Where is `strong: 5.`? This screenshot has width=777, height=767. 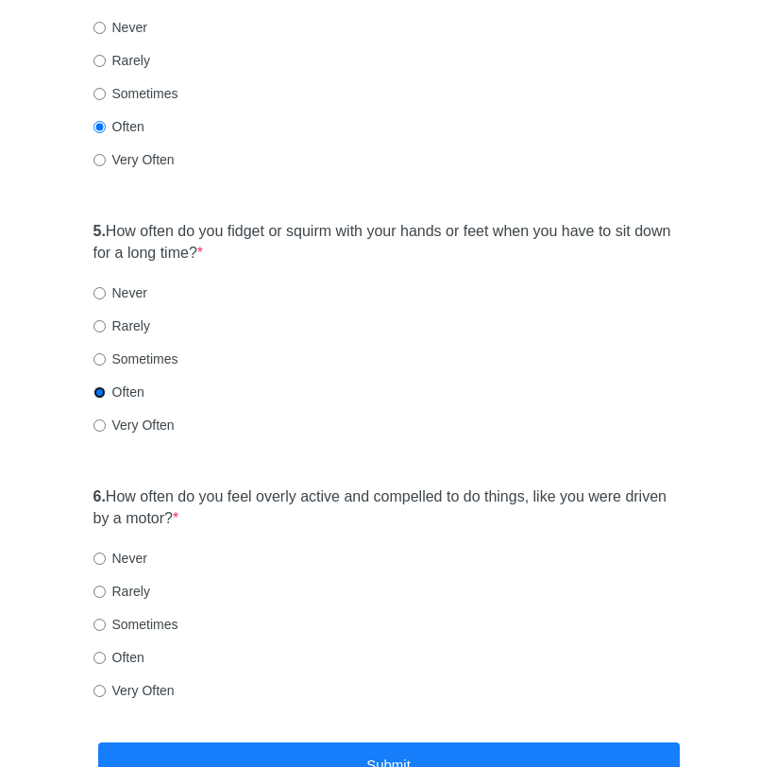
strong: 5. is located at coordinates (99, 231).